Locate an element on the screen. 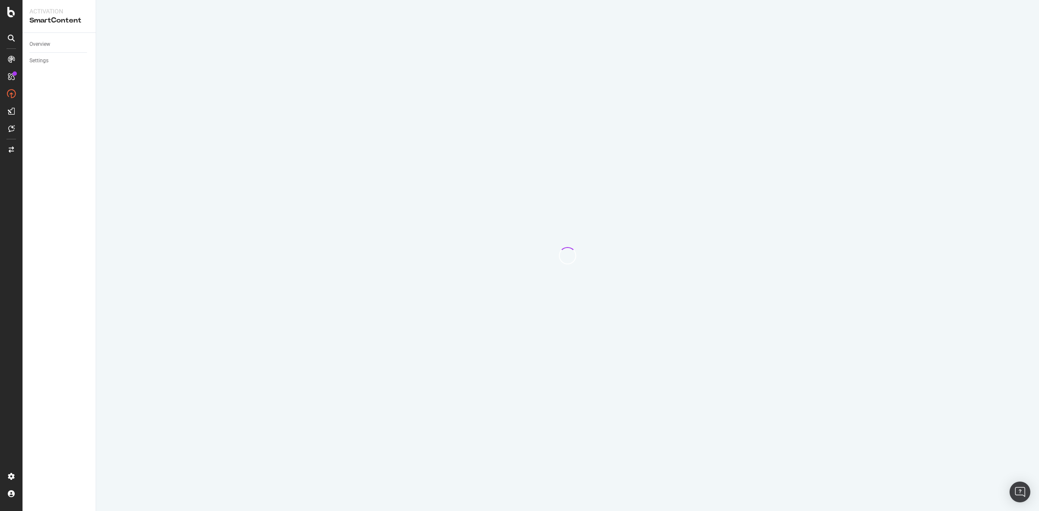 This screenshot has height=511, width=1039. div: Activation is located at coordinates (59, 11).